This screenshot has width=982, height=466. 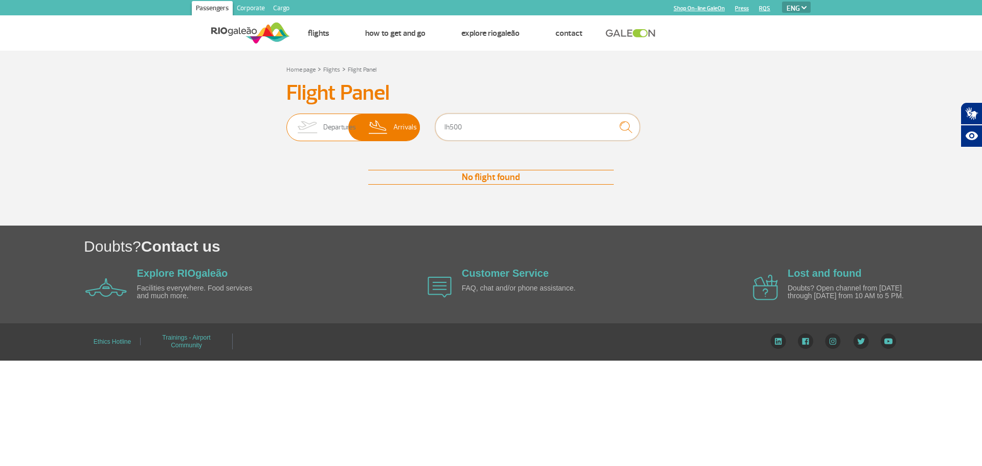 What do you see at coordinates (212, 9) in the screenshot?
I see `a: Passengers` at bounding box center [212, 9].